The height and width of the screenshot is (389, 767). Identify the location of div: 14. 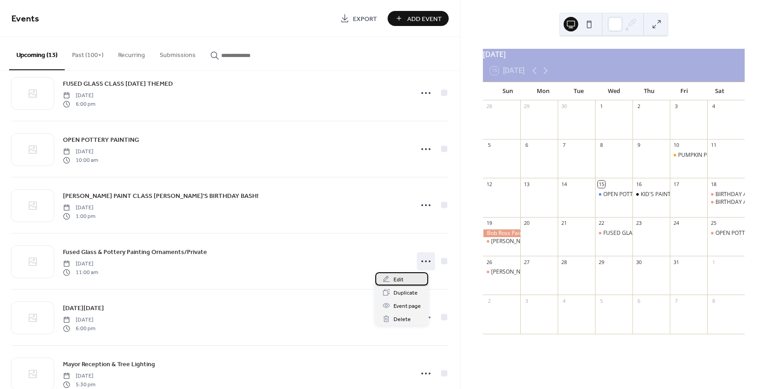
(564, 184).